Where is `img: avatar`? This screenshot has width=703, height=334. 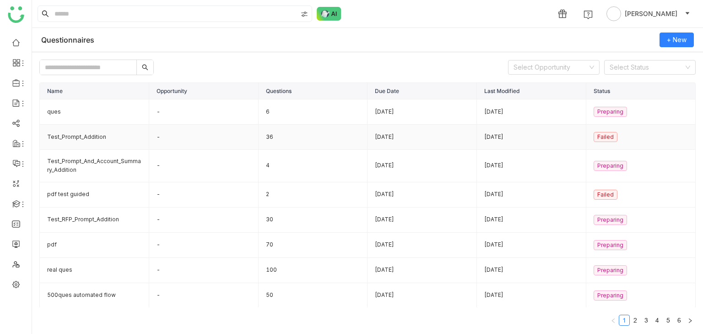
img: avatar is located at coordinates (614, 14).